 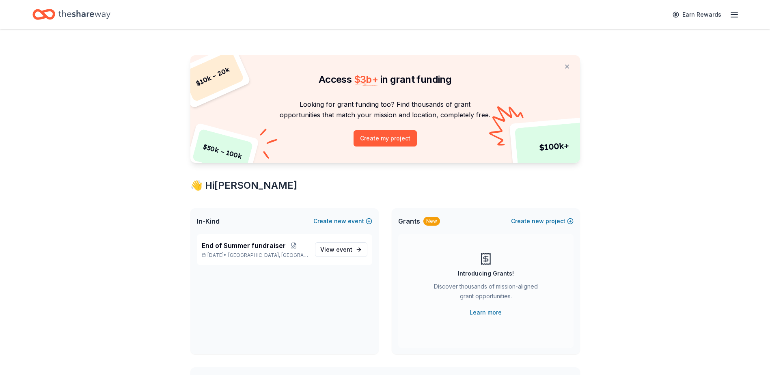 What do you see at coordinates (213, 76) in the screenshot?
I see `div: $ 10k – 20k` at bounding box center [213, 76].